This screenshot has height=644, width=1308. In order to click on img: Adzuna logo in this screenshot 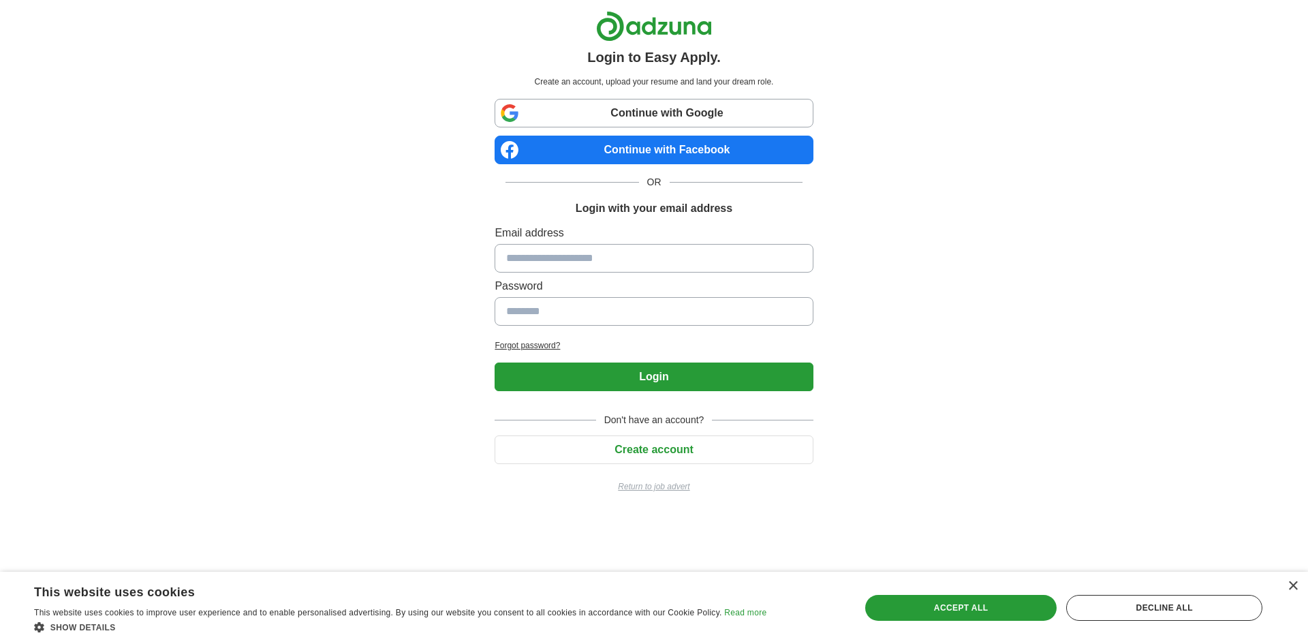, I will do `click(654, 26)`.